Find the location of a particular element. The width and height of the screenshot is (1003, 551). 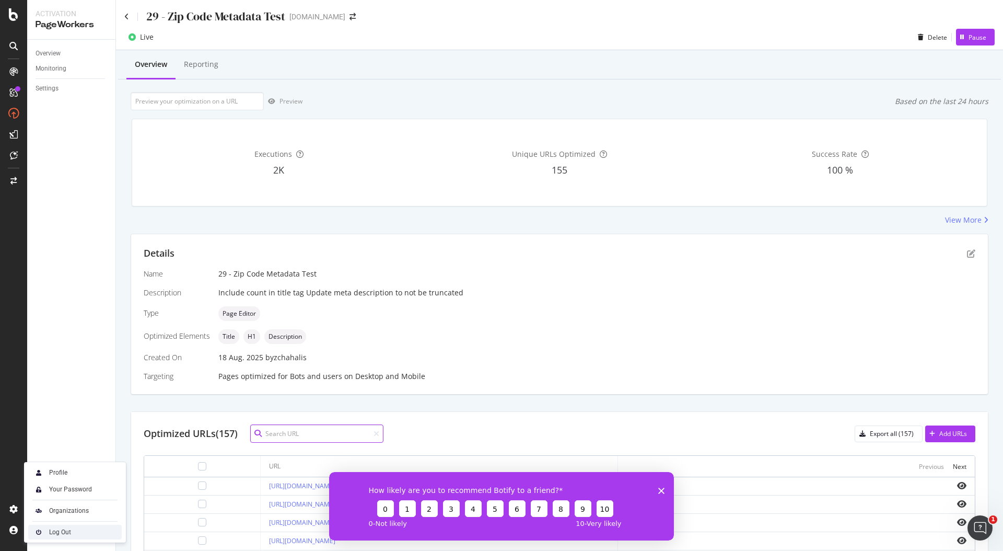

div: Bots and users is located at coordinates (316, 376).